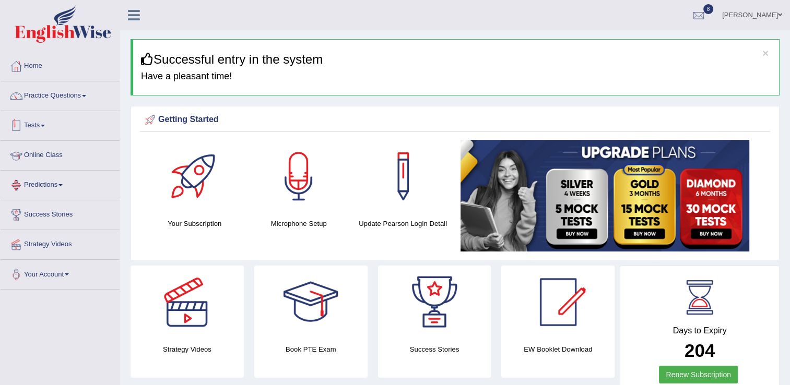  Describe the element at coordinates (60, 243) in the screenshot. I see `a: Strategy Videos` at that location.